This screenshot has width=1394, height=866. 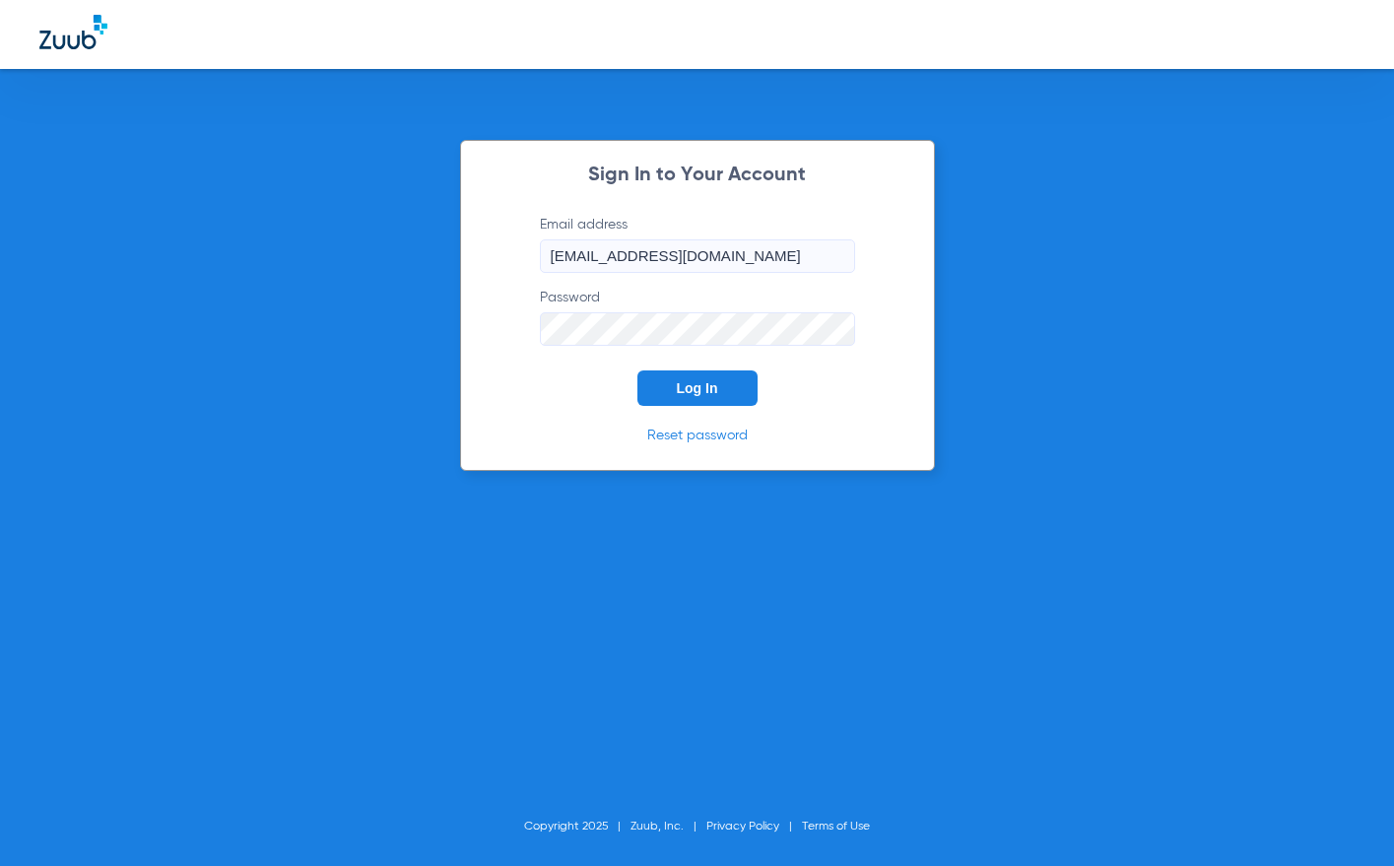 I want to click on li: Copyright 2025, so click(x=578, y=827).